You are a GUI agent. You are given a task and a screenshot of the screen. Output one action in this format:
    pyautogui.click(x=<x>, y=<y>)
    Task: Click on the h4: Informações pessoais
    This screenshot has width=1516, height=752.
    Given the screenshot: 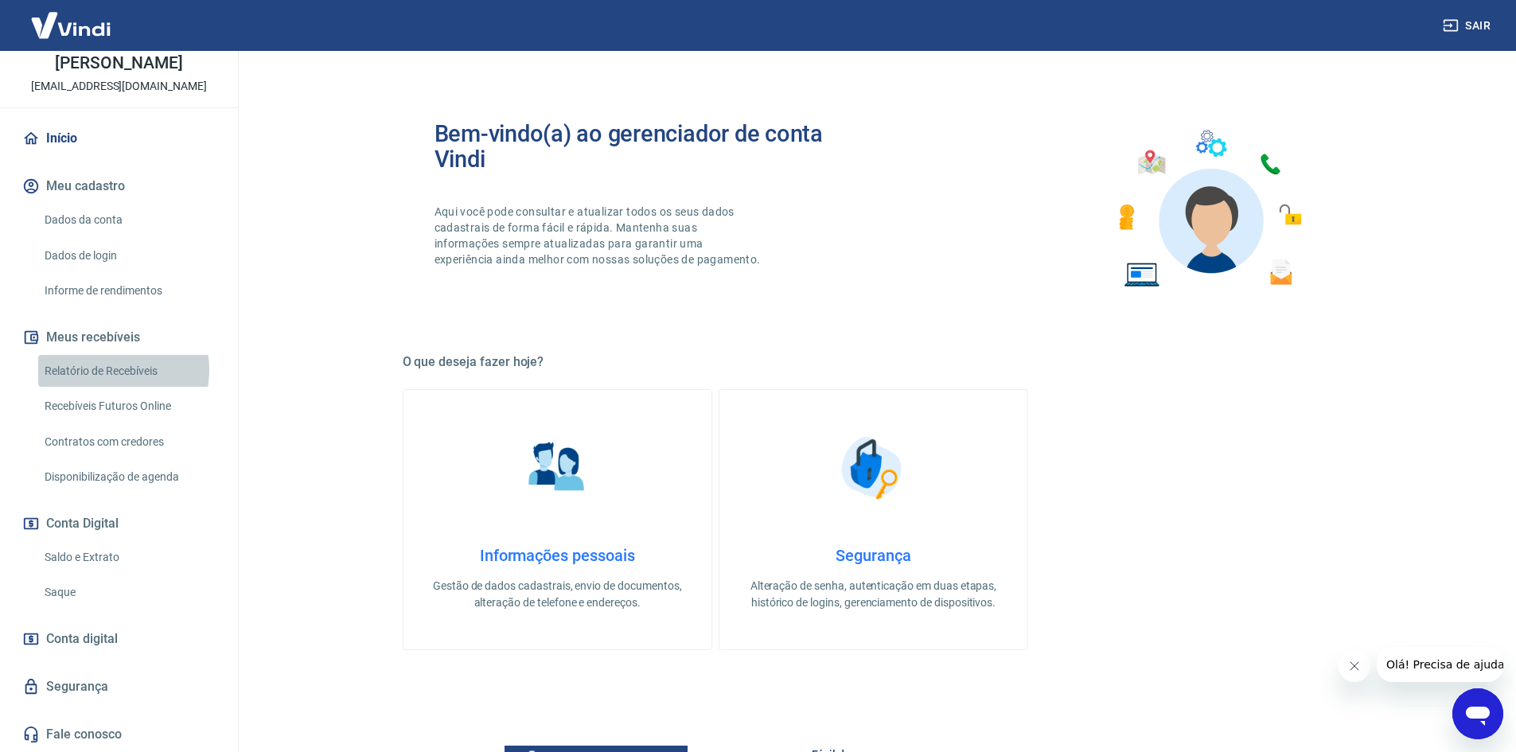 What is the action you would take?
    pyautogui.click(x=557, y=556)
    